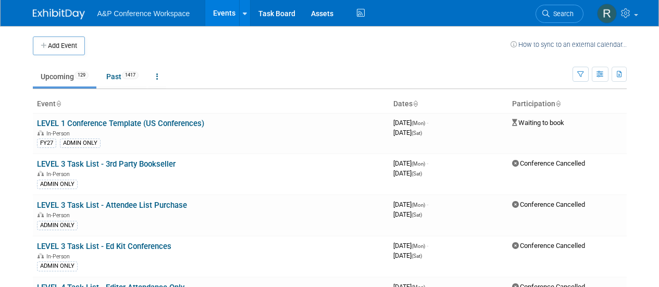 Image resolution: width=659 pixels, height=287 pixels. Describe the element at coordinates (569, 44) in the screenshot. I see `a: How to sync to an external calendar...` at that location.